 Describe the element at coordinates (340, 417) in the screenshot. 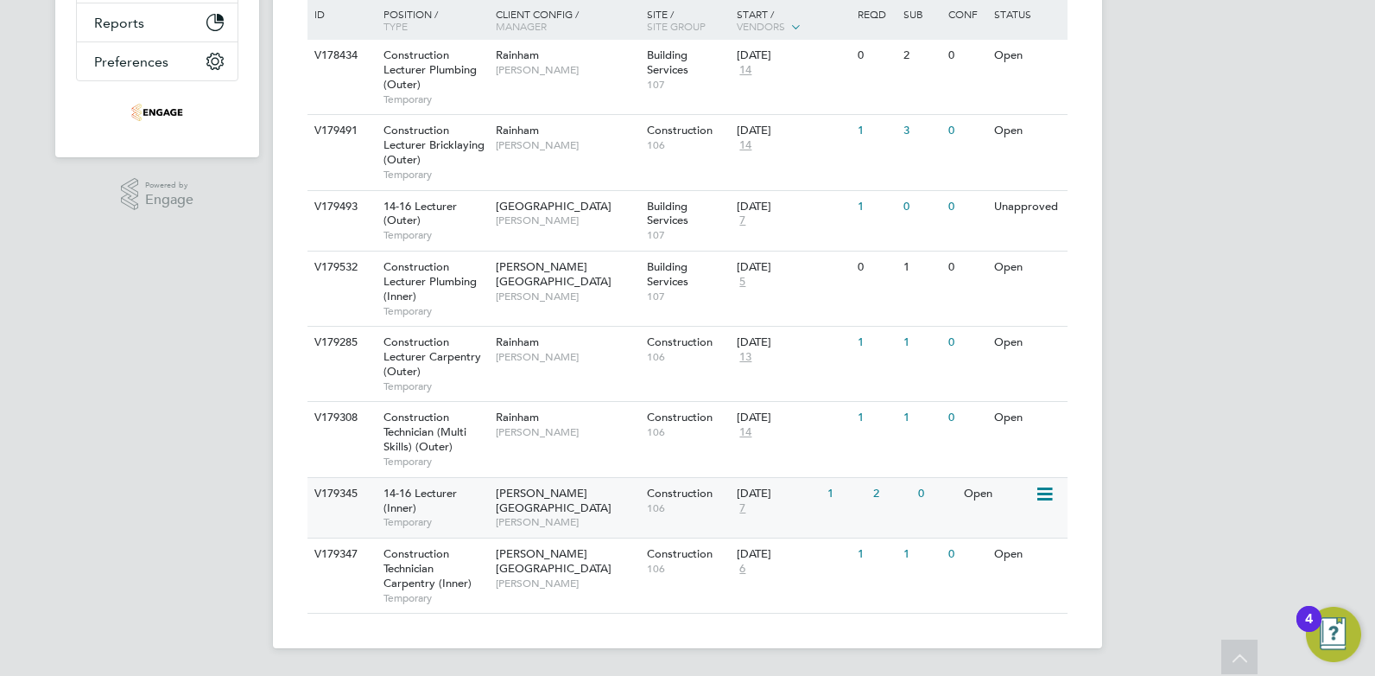

I see `div: V179308` at that location.